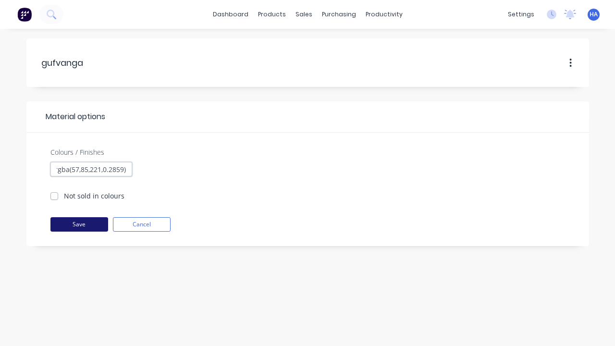  I want to click on img: Factory, so click(25, 14).